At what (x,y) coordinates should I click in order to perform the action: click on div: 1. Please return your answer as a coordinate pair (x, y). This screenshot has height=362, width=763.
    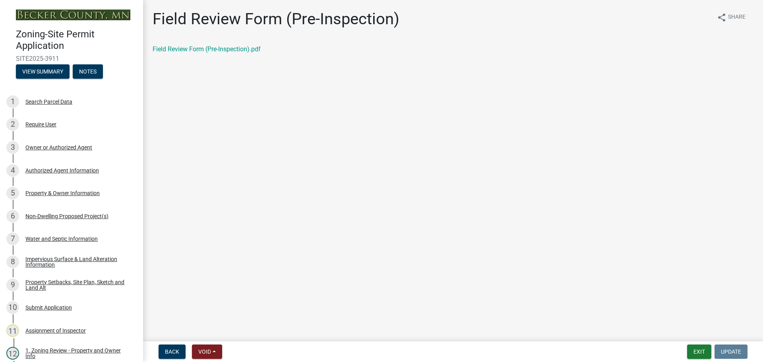
    Looking at the image, I should click on (13, 102).